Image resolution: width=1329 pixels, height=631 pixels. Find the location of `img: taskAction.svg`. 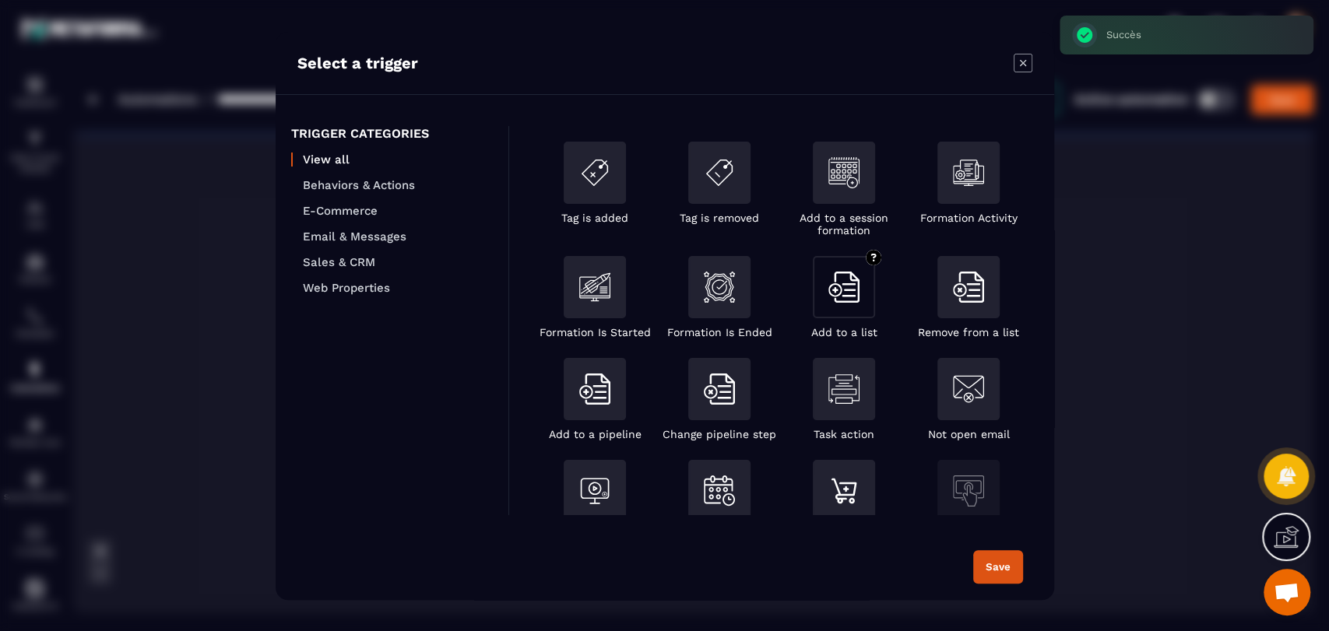

img: taskAction.svg is located at coordinates (844, 389).